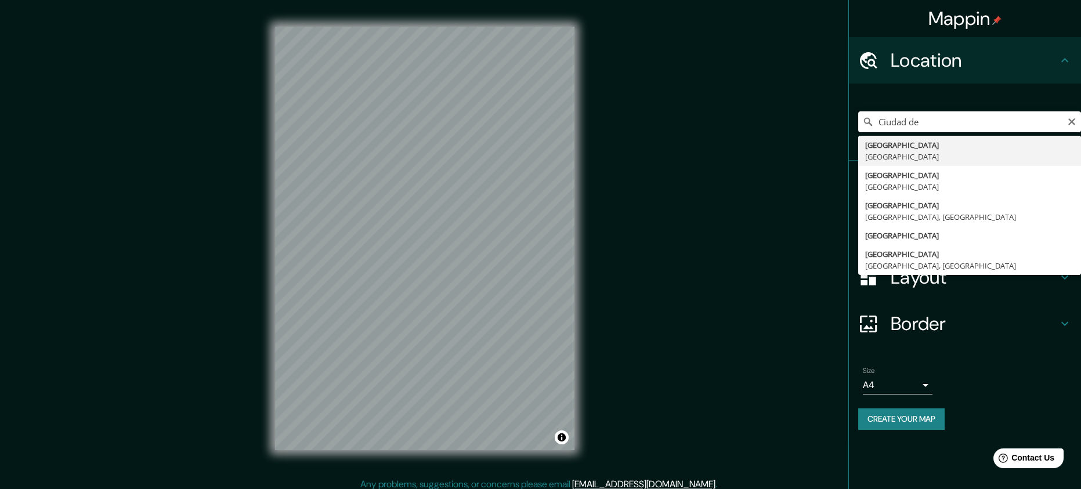 This screenshot has width=1081, height=489. Describe the element at coordinates (965, 324) in the screenshot. I see `div: Border` at that location.